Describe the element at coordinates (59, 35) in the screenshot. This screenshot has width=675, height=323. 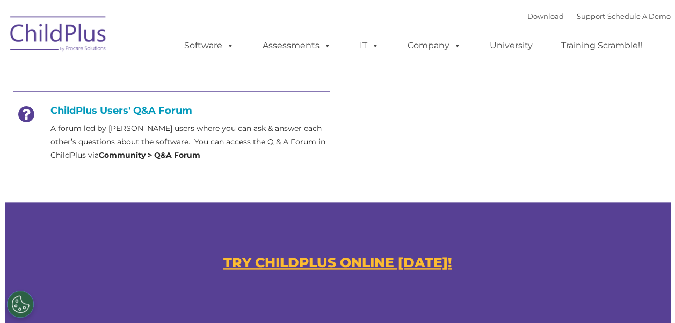
I see `img: ChildPlus by Procare Solutions` at that location.